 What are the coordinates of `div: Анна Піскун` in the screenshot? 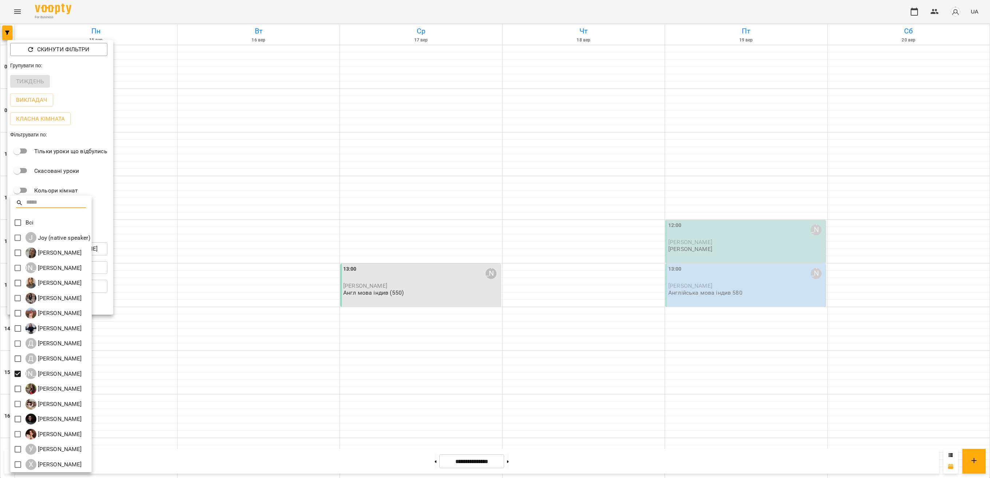 It's located at (54, 314).